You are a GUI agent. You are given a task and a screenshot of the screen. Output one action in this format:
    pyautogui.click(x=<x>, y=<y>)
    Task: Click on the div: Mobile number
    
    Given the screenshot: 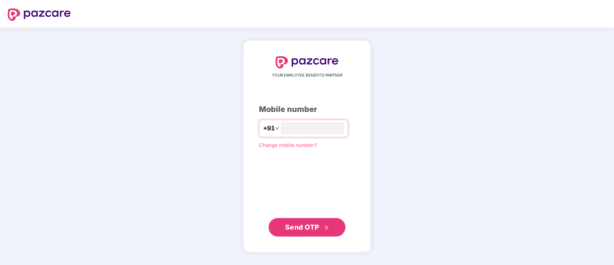 What is the action you would take?
    pyautogui.click(x=307, y=109)
    